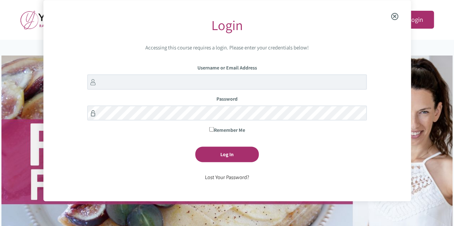 The width and height of the screenshot is (454, 226). I want to click on a: Login, so click(416, 20).